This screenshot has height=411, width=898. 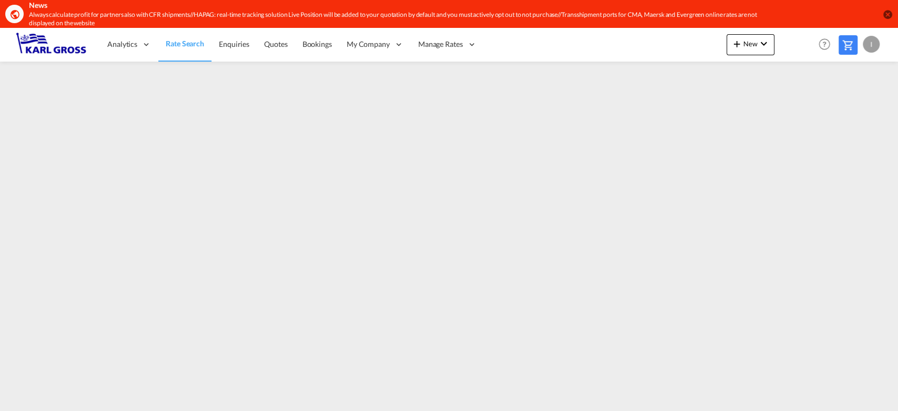 What do you see at coordinates (185, 44) in the screenshot?
I see `a: Rate Search` at bounding box center [185, 44].